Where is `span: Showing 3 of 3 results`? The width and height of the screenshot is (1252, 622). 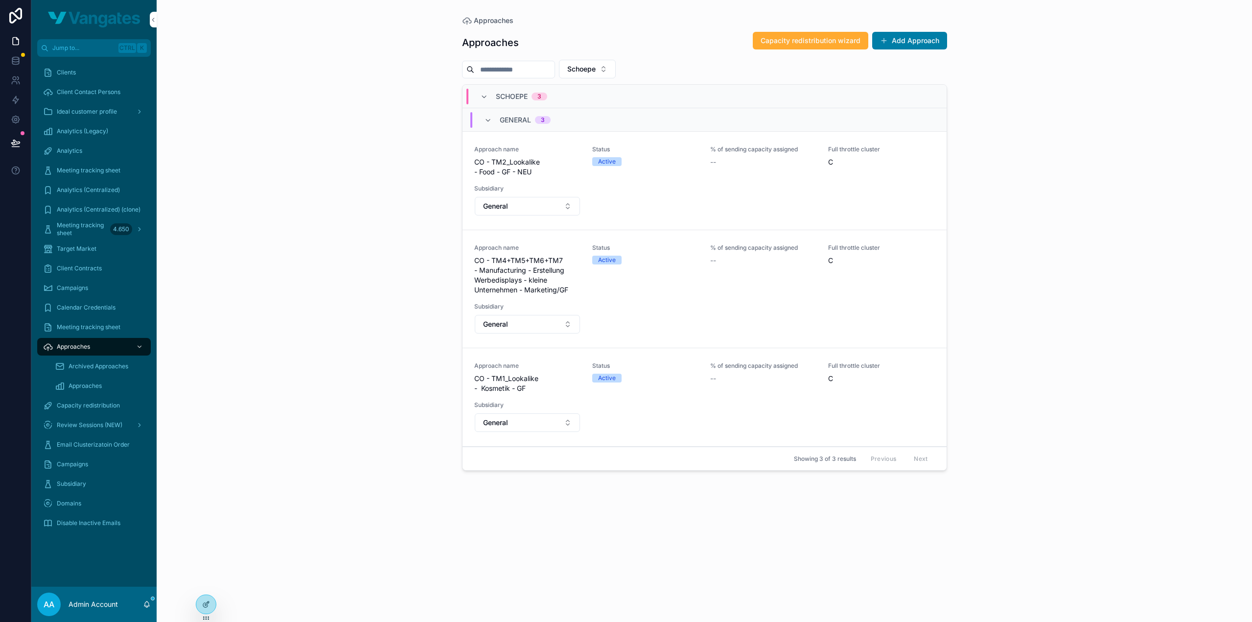
span: Showing 3 of 3 results is located at coordinates (825, 459).